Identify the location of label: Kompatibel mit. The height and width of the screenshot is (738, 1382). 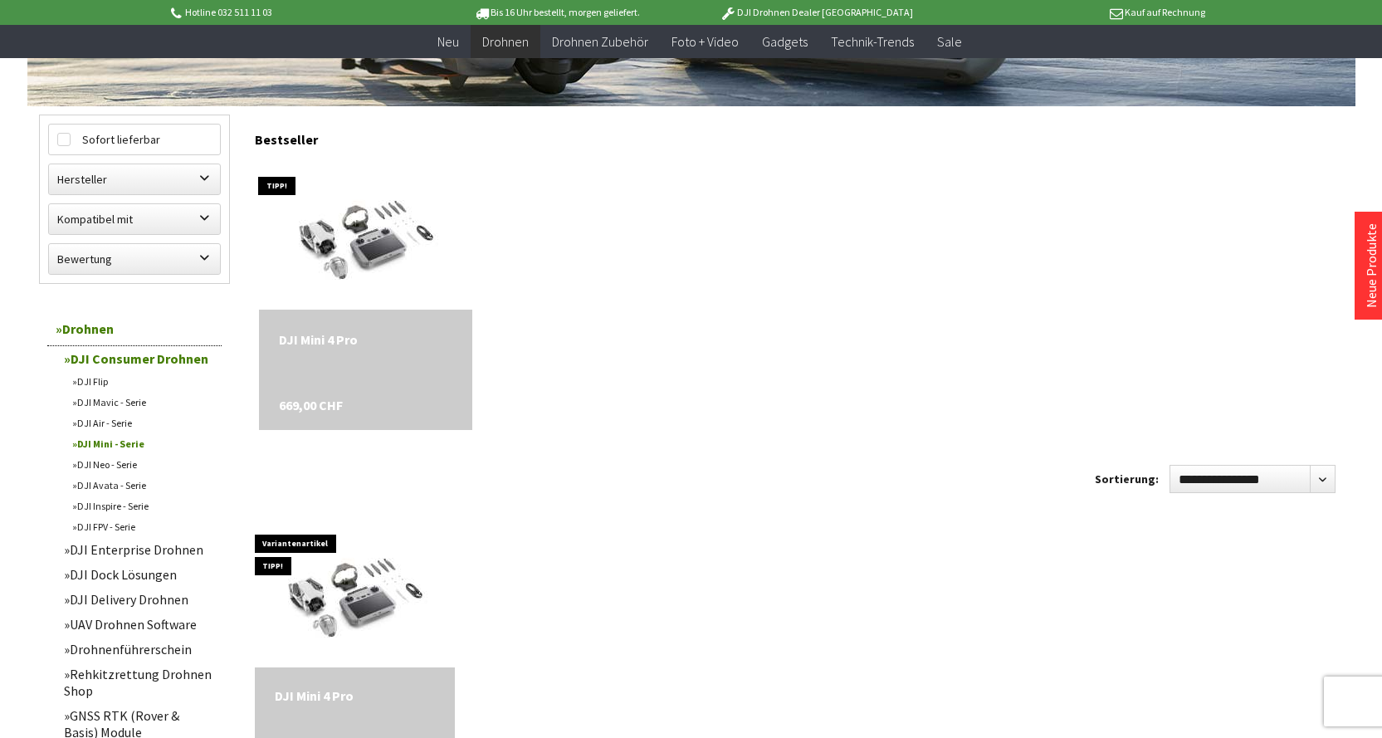
(134, 219).